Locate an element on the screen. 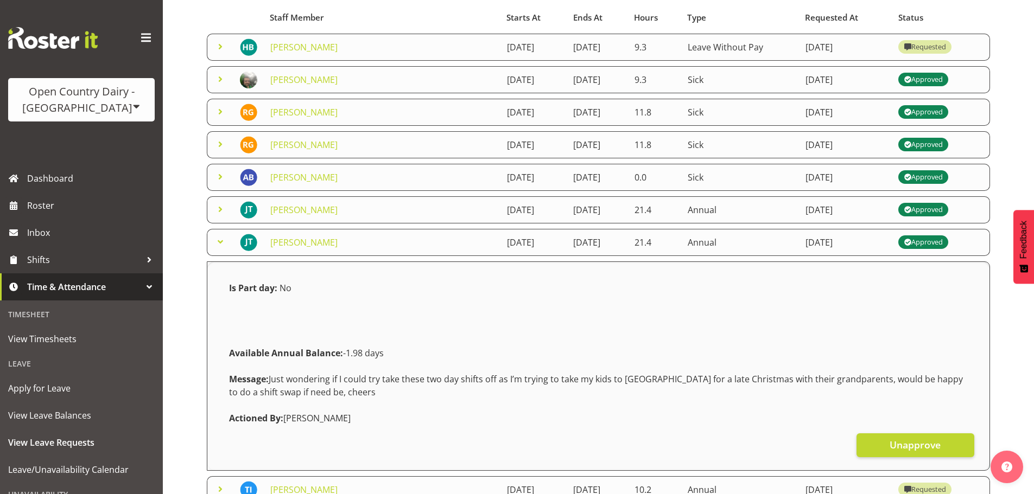  span: Hours is located at coordinates (646, 17).